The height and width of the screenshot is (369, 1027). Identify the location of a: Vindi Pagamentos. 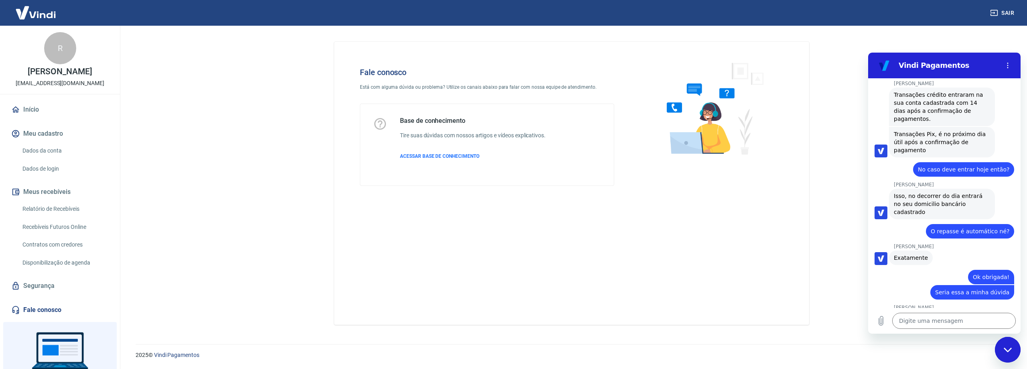
(176, 354).